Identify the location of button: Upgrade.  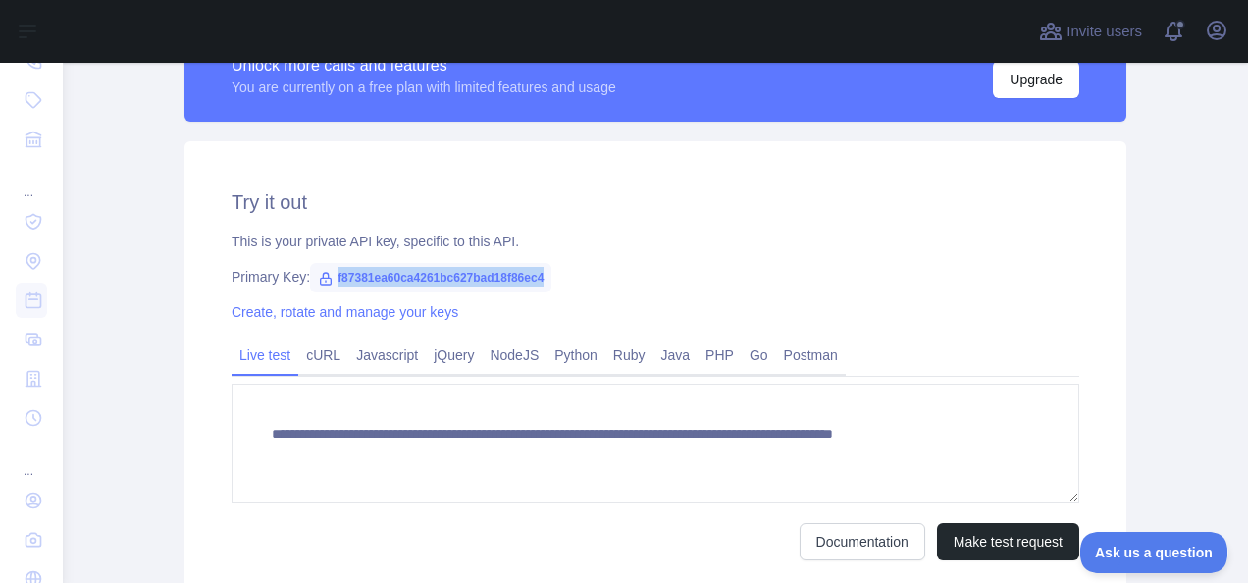
(1036, 79).